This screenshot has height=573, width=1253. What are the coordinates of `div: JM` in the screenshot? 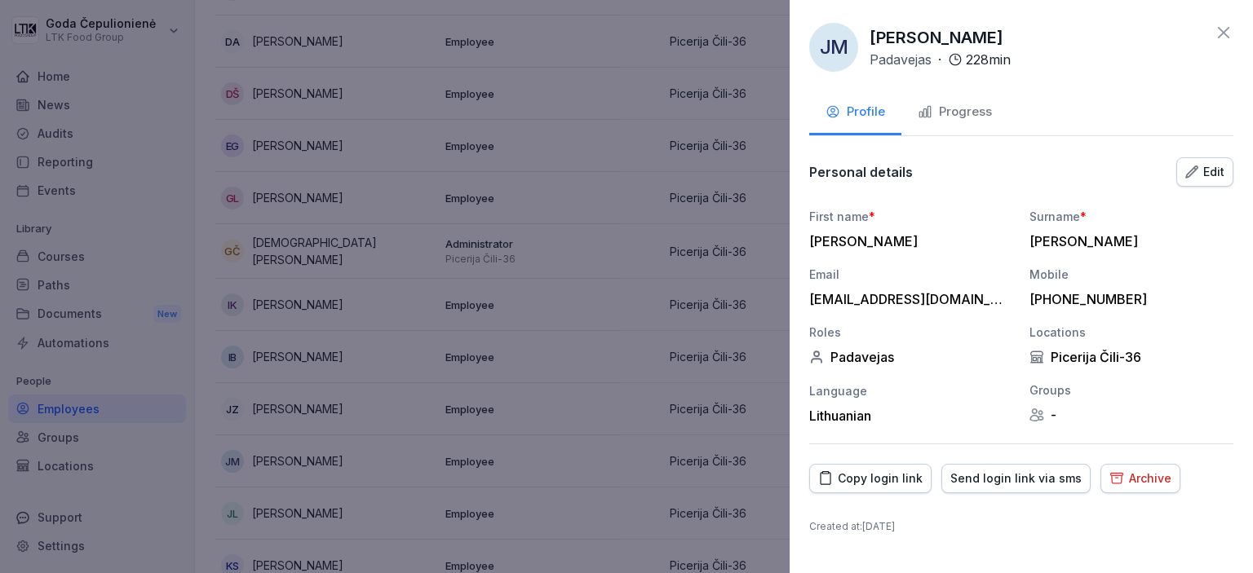 It's located at (834, 47).